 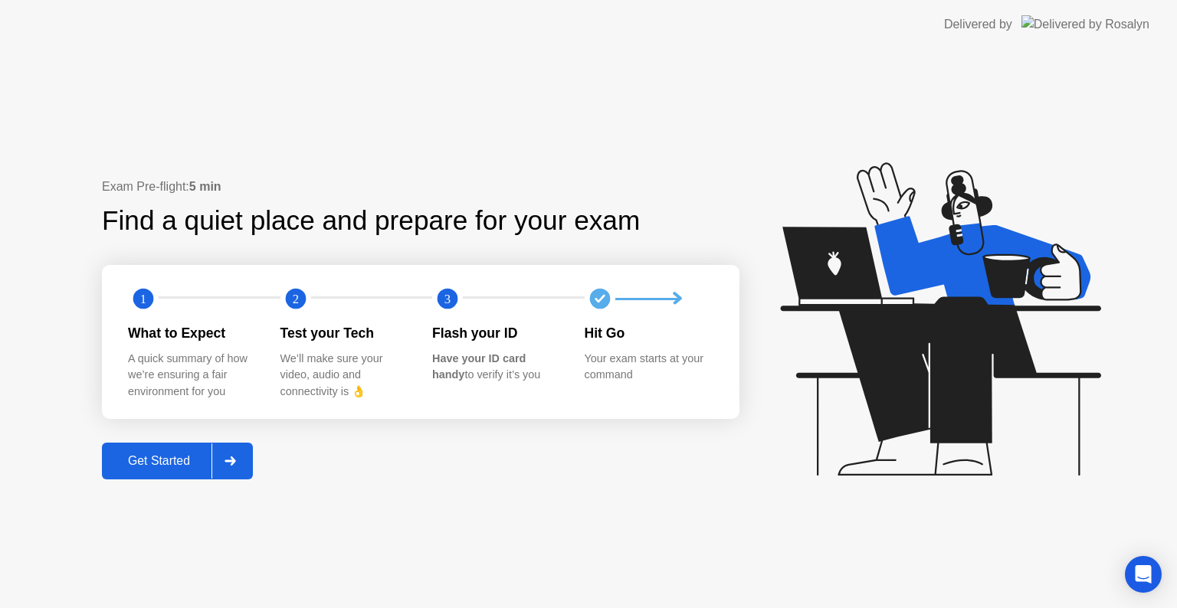 What do you see at coordinates (192, 333) in the screenshot?
I see `div: What to Expect` at bounding box center [192, 333].